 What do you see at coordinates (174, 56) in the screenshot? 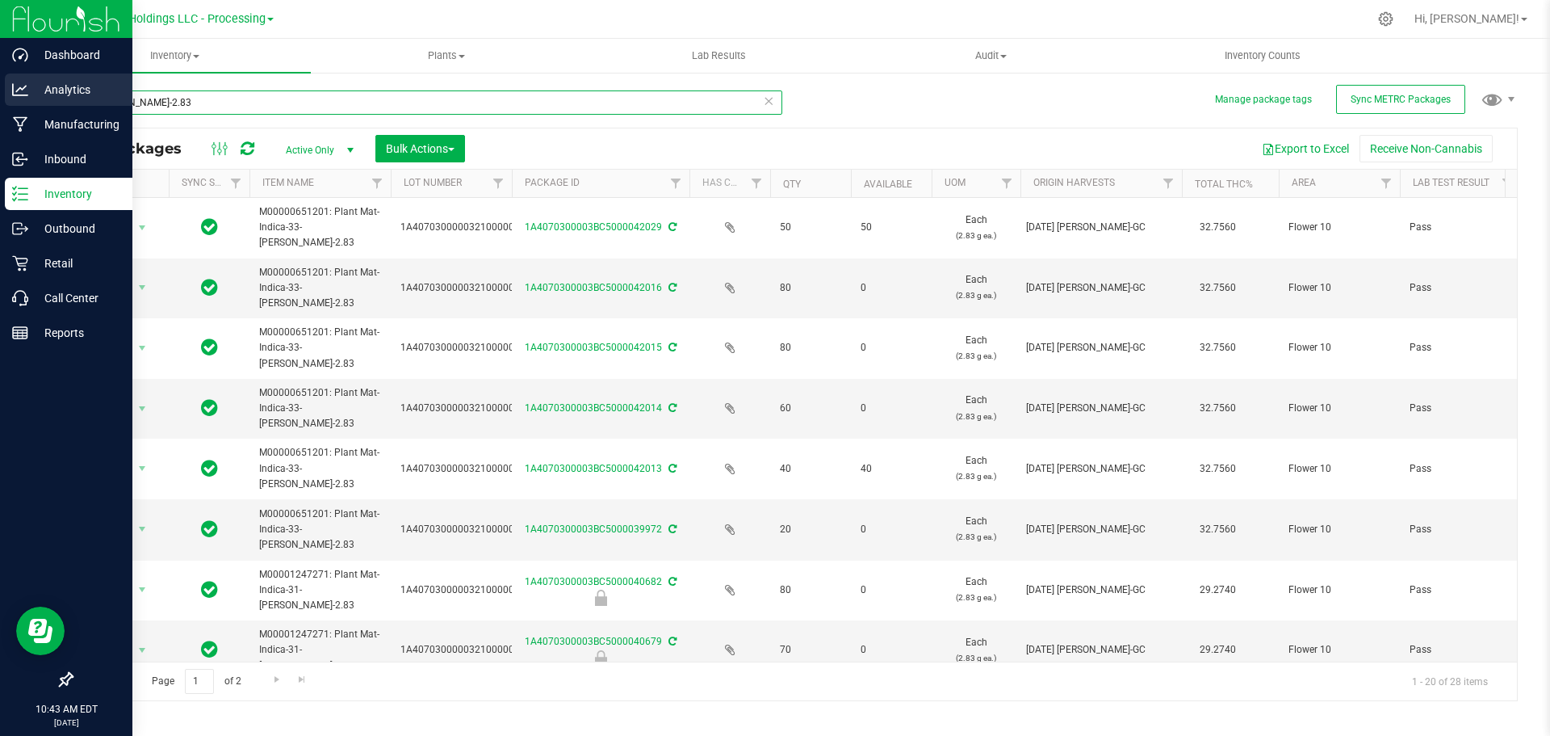
I see `span: Inventory` at bounding box center [174, 56].